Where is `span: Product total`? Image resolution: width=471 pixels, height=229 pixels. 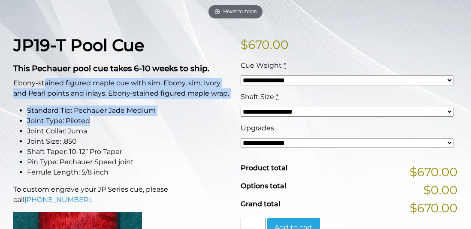 span: Product total is located at coordinates (264, 168).